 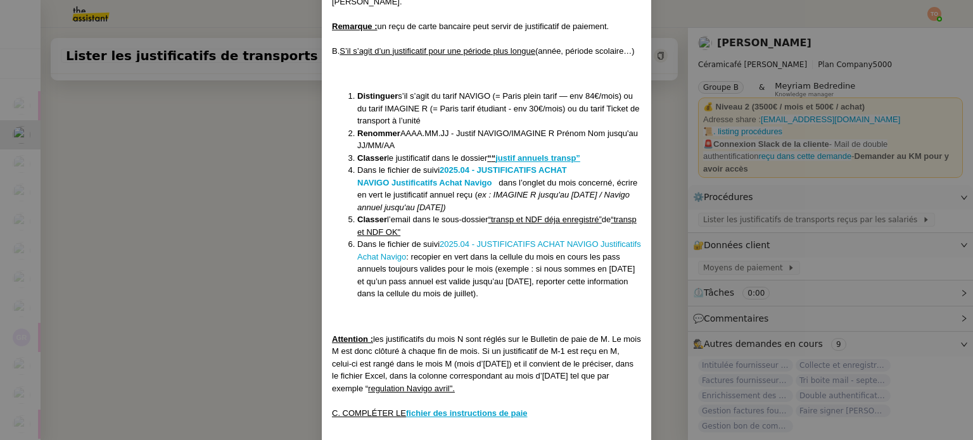 I want to click on span: B., so click(x=336, y=51).